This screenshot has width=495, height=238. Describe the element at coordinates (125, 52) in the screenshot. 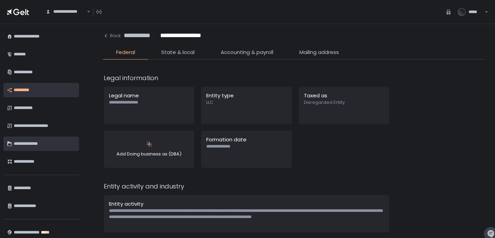

I see `span: Federal` at that location.